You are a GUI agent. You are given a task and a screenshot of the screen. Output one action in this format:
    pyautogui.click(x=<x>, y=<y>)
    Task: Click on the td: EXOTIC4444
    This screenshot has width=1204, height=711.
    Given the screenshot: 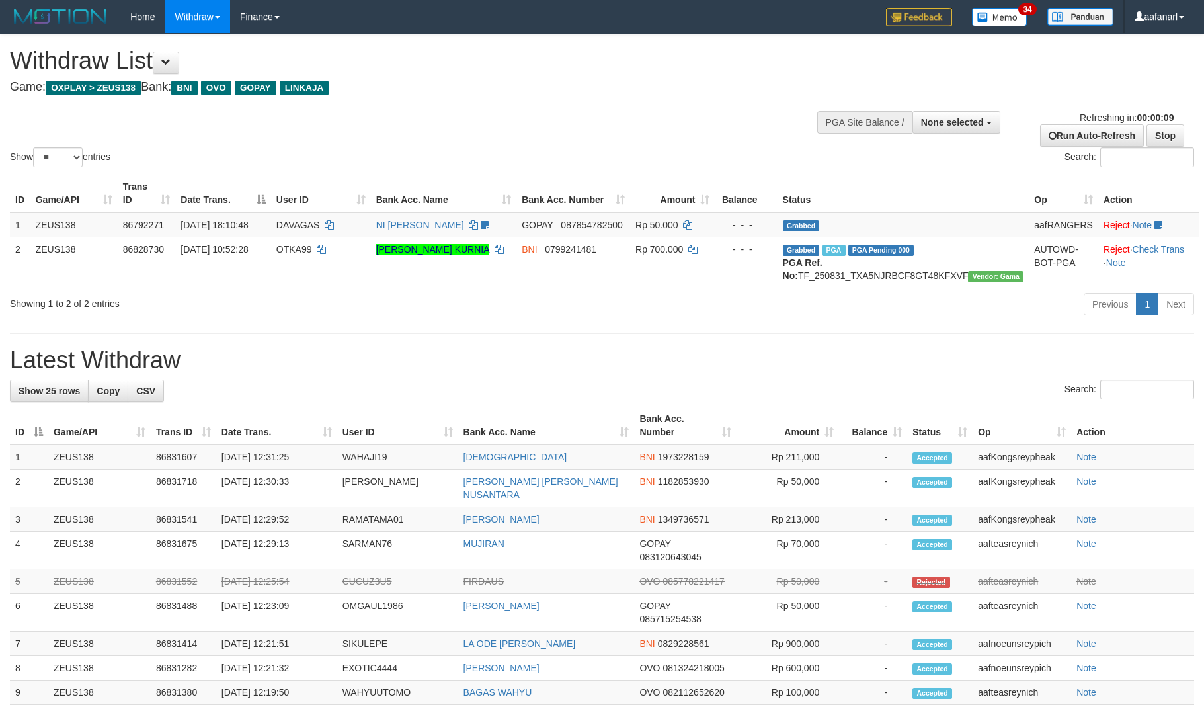 What is the action you would take?
    pyautogui.click(x=398, y=668)
    